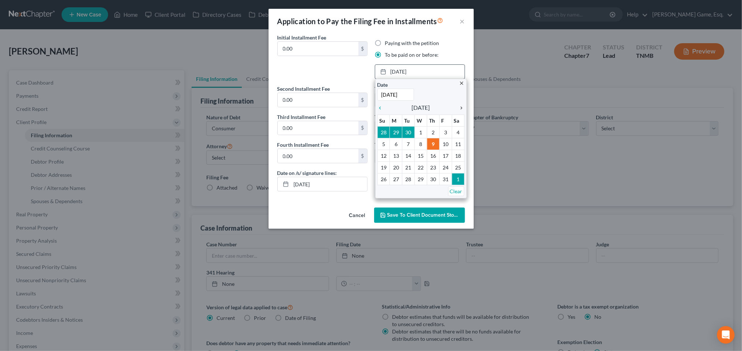 The height and width of the screenshot is (351, 742). What do you see at coordinates (302, 37) in the screenshot?
I see `label: Initial Installment Fee` at bounding box center [302, 37].